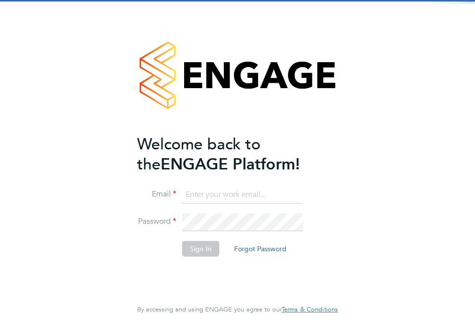 The image size is (475, 333). What do you see at coordinates (242, 195) in the screenshot?
I see `input: Enter your work email...` at bounding box center [242, 195].